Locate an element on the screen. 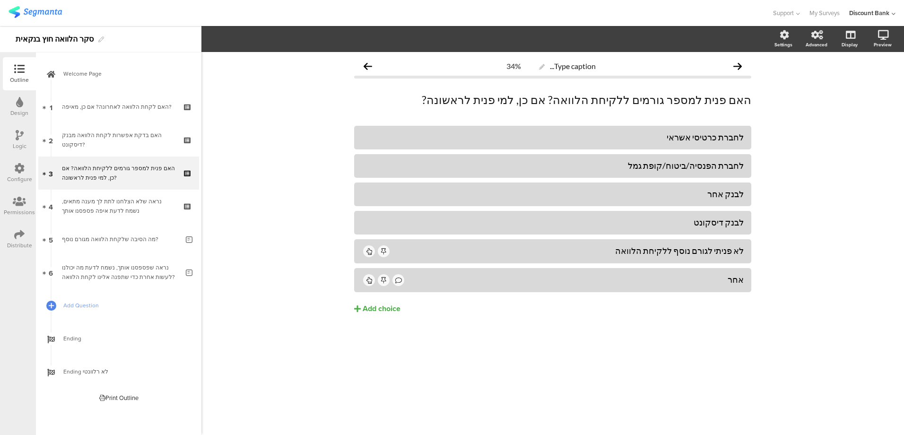 The width and height of the screenshot is (904, 435). span: 6 is located at coordinates (51, 272).